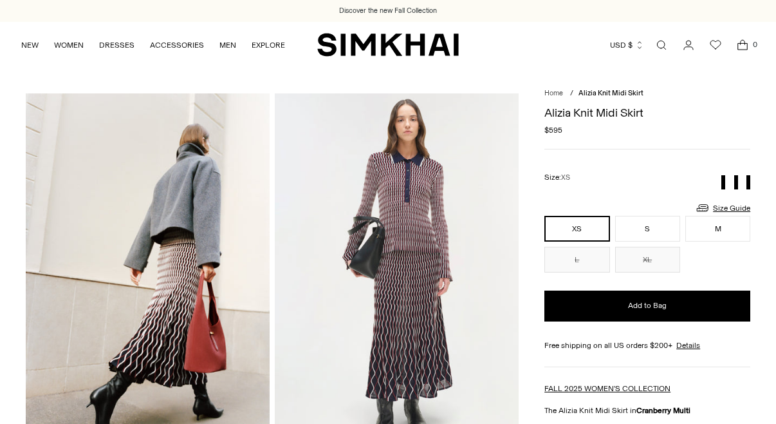 The width and height of the screenshot is (776, 424). Describe the element at coordinates (30, 45) in the screenshot. I see `a: NEW` at that location.